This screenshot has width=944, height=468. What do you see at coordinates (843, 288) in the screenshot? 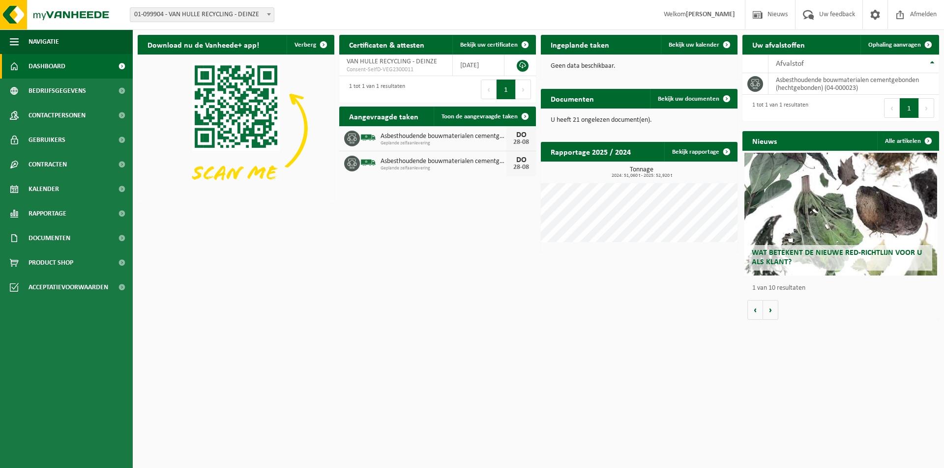
I see `p: 1 van 10 resultaten` at bounding box center [843, 288].